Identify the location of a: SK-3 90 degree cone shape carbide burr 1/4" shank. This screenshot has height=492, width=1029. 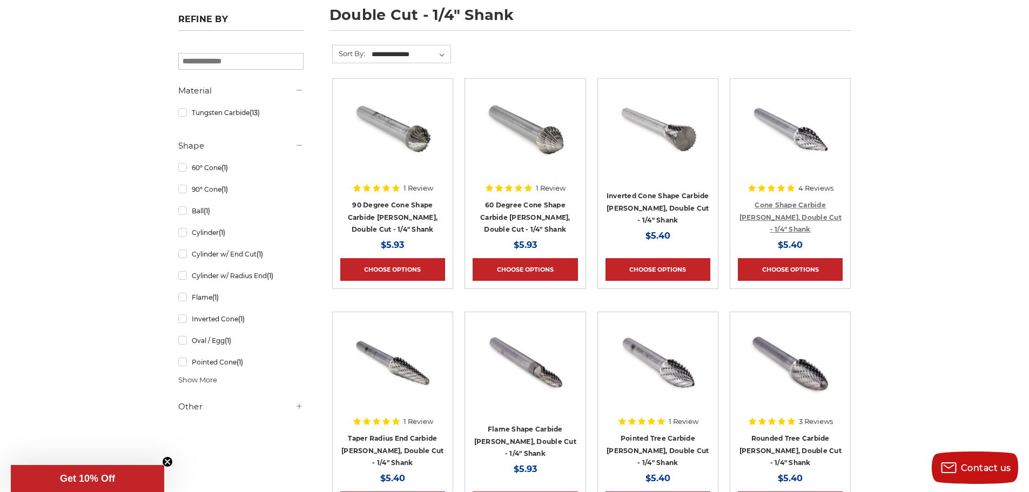
(393, 139).